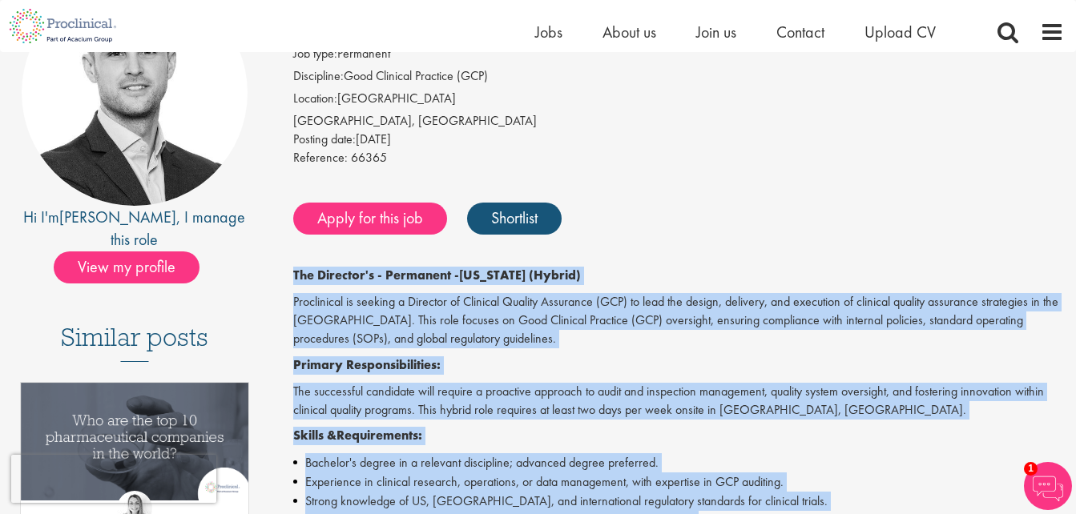 The height and width of the screenshot is (514, 1076). I want to click on strong: Skills &, so click(315, 435).